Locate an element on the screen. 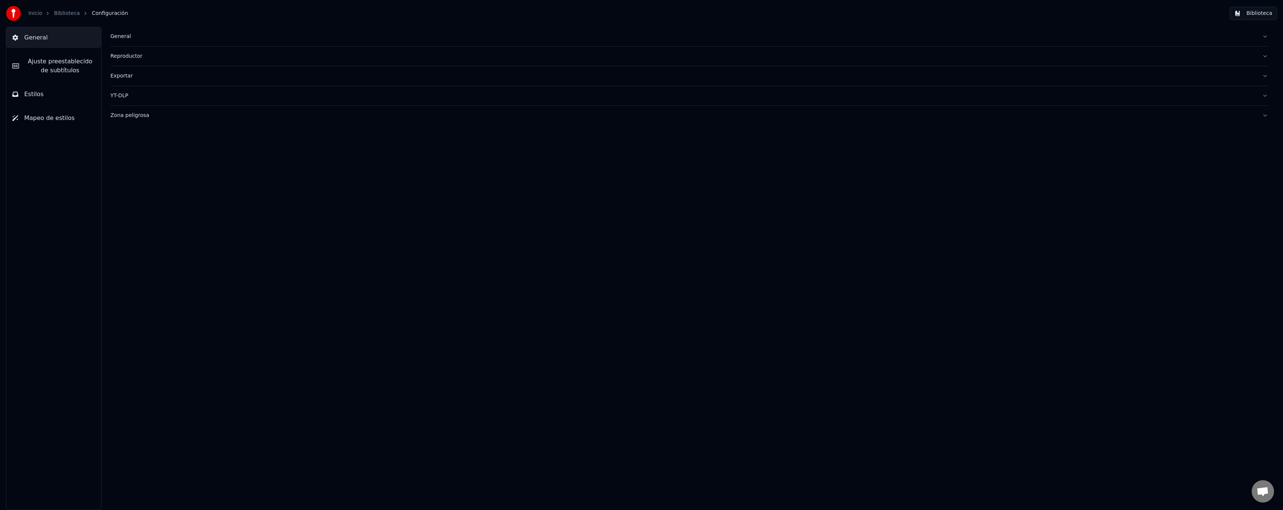 The height and width of the screenshot is (510, 1283). button: Exportar is located at coordinates (689, 76).